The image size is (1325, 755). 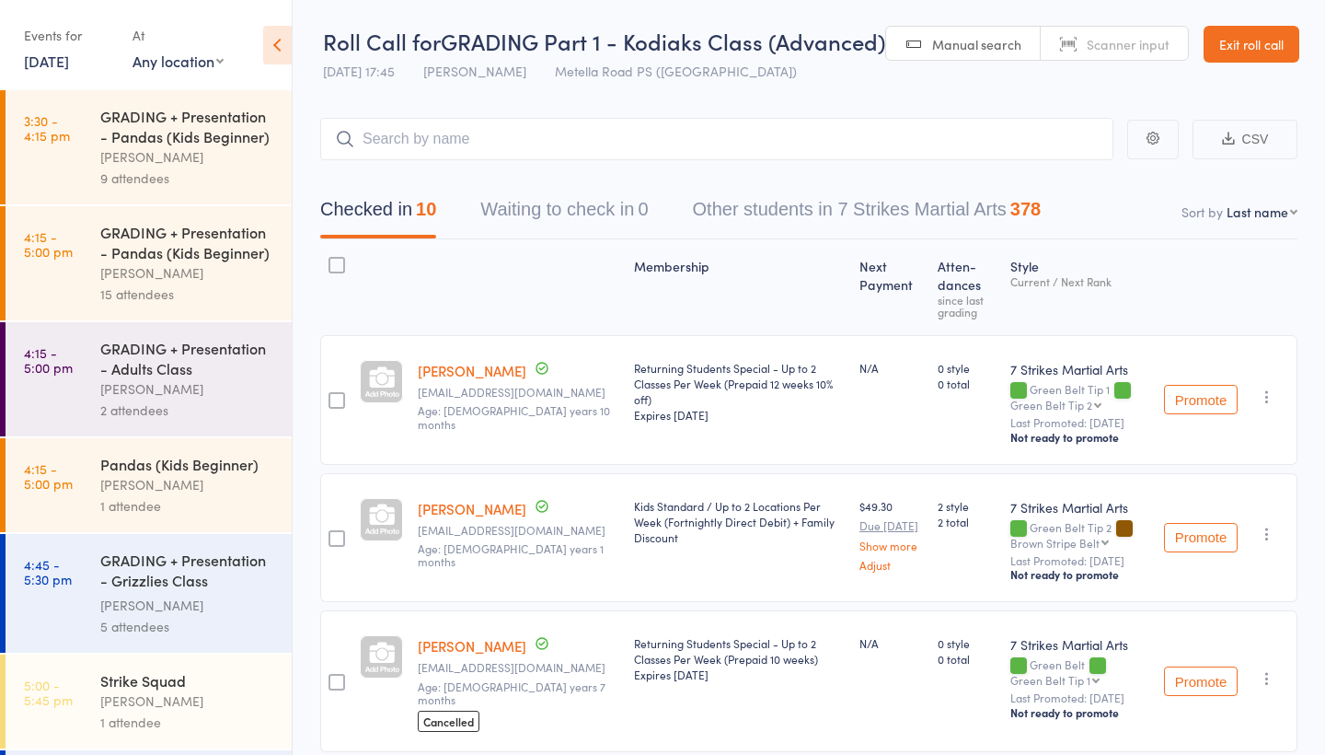 What do you see at coordinates (739, 287) in the screenshot?
I see `div: Membership` at bounding box center [739, 287].